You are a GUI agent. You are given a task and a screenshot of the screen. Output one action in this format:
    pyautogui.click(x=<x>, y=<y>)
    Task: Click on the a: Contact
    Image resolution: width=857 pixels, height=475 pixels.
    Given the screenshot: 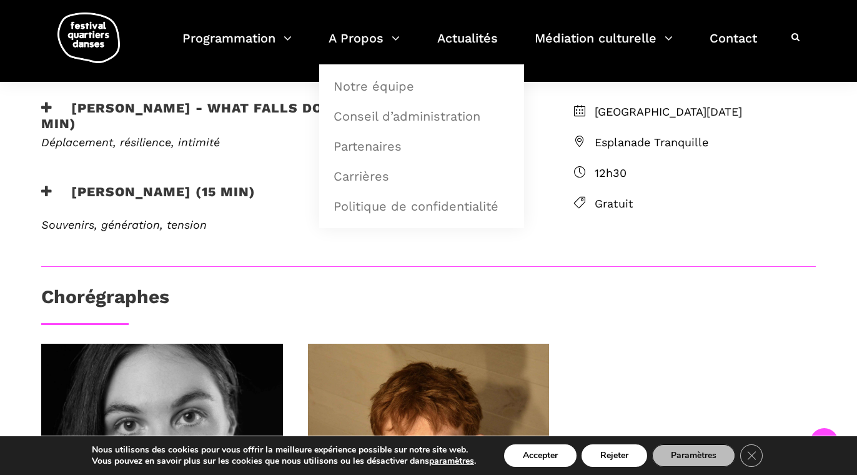 What is the action you would take?
    pyautogui.click(x=734, y=46)
    